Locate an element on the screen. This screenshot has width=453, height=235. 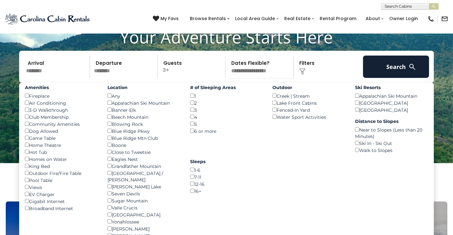
div: 5 is located at coordinates (226, 124).